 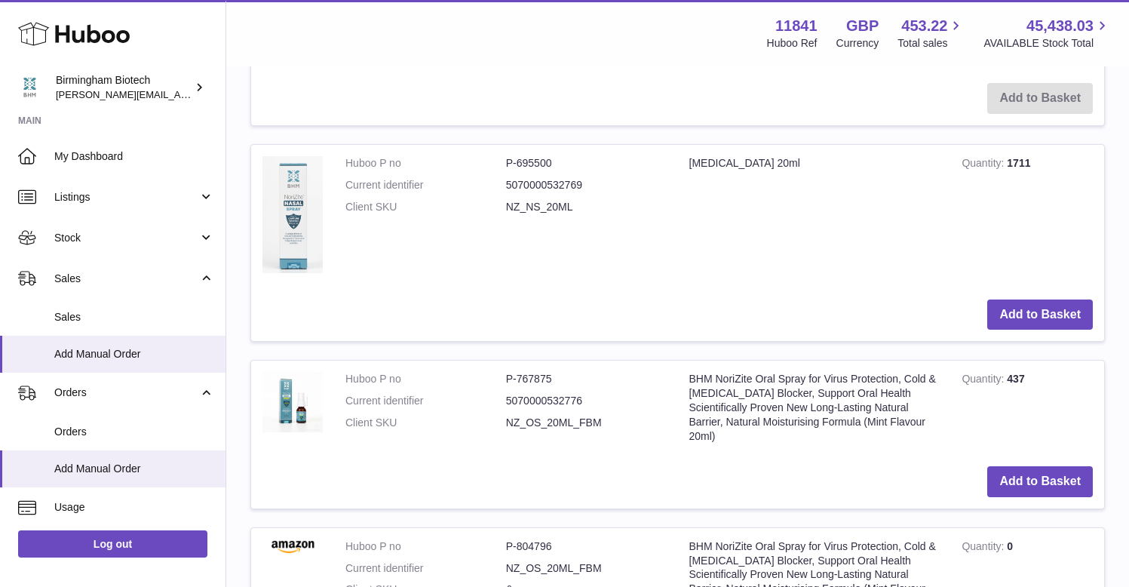 I want to click on dd: 5070000532769, so click(x=586, y=185).